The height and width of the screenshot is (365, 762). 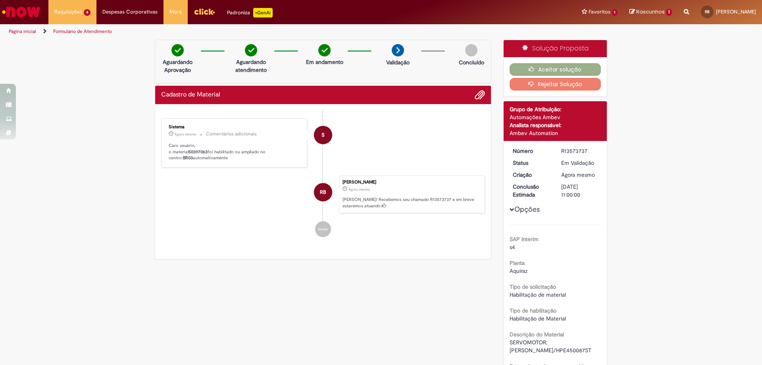 What do you see at coordinates (323, 135) in the screenshot?
I see `span: S` at bounding box center [323, 135].